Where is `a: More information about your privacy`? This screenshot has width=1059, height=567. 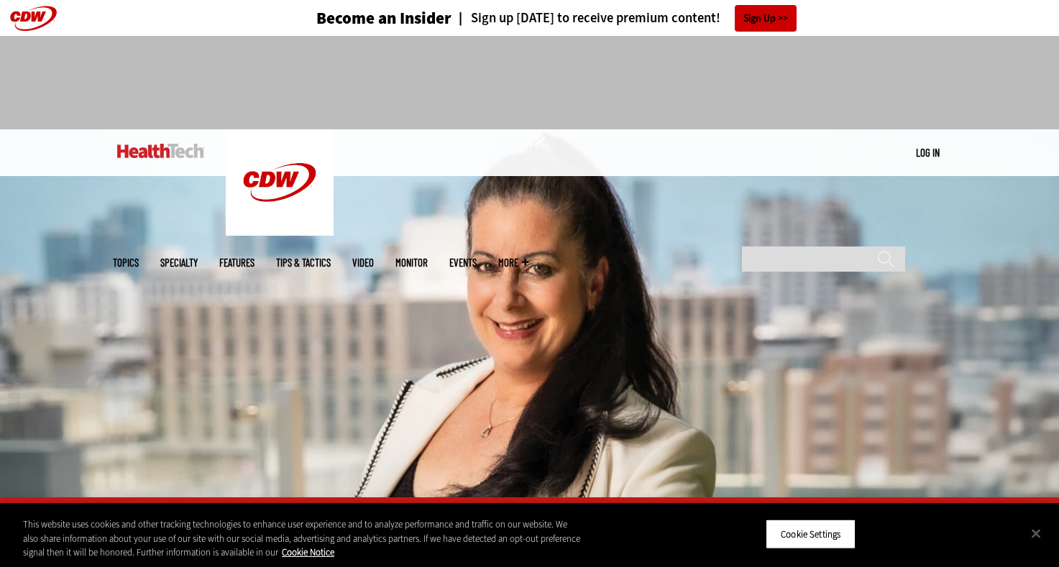
a: More information about your privacy is located at coordinates (308, 552).